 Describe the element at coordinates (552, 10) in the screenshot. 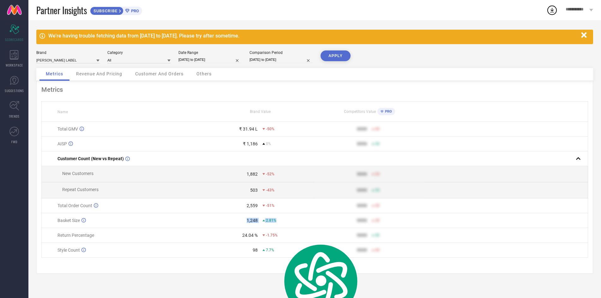

I see `div: Open download list` at that location.